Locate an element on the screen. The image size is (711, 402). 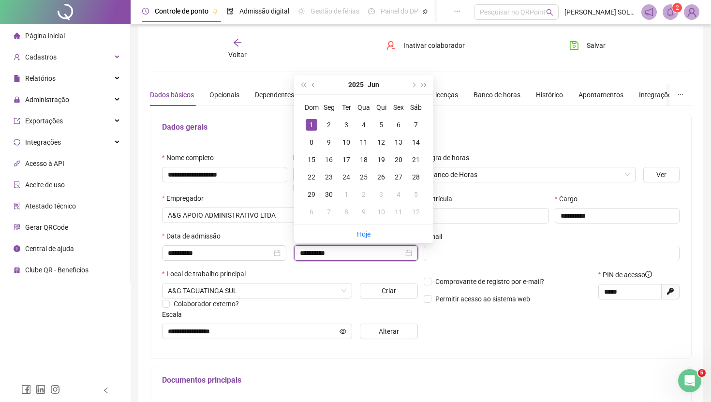
td: 2025-06-18 is located at coordinates (364, 160).